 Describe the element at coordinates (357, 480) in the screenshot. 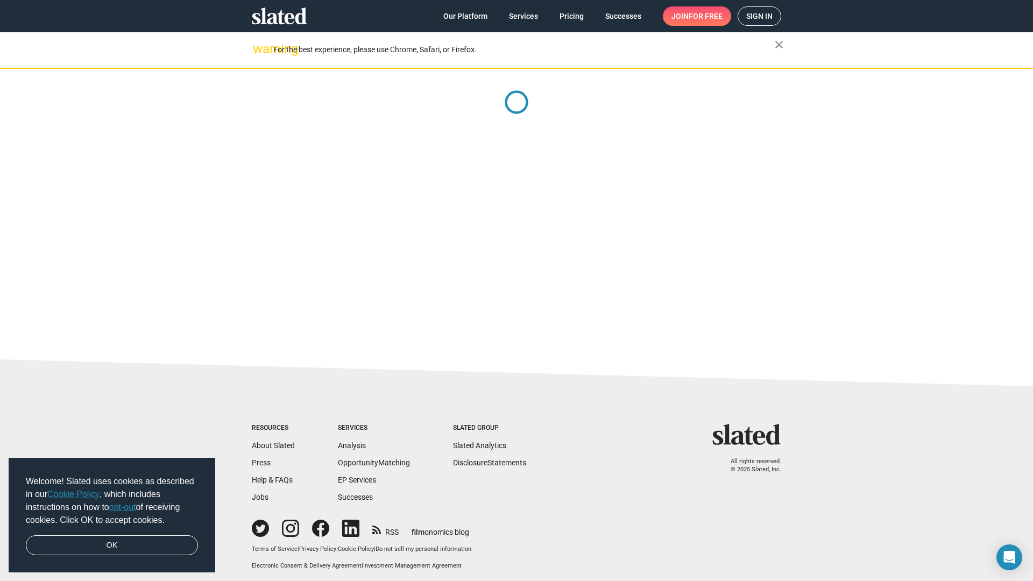

I see `a: EP Services` at that location.